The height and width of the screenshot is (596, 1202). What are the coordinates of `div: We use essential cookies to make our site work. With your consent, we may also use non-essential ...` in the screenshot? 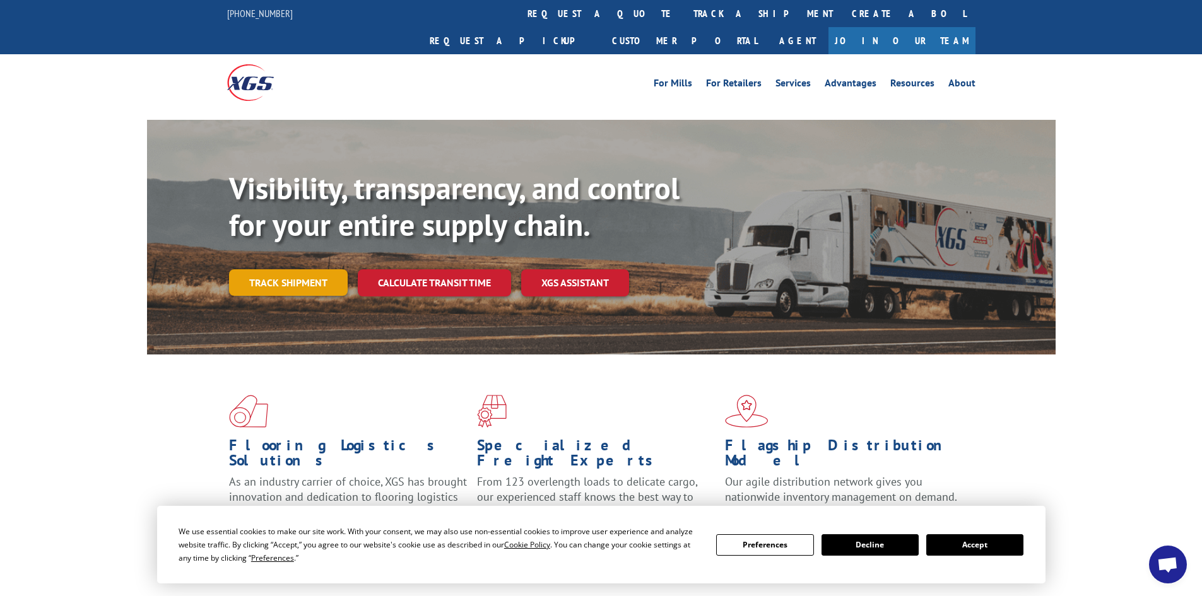 It's located at (440, 545).